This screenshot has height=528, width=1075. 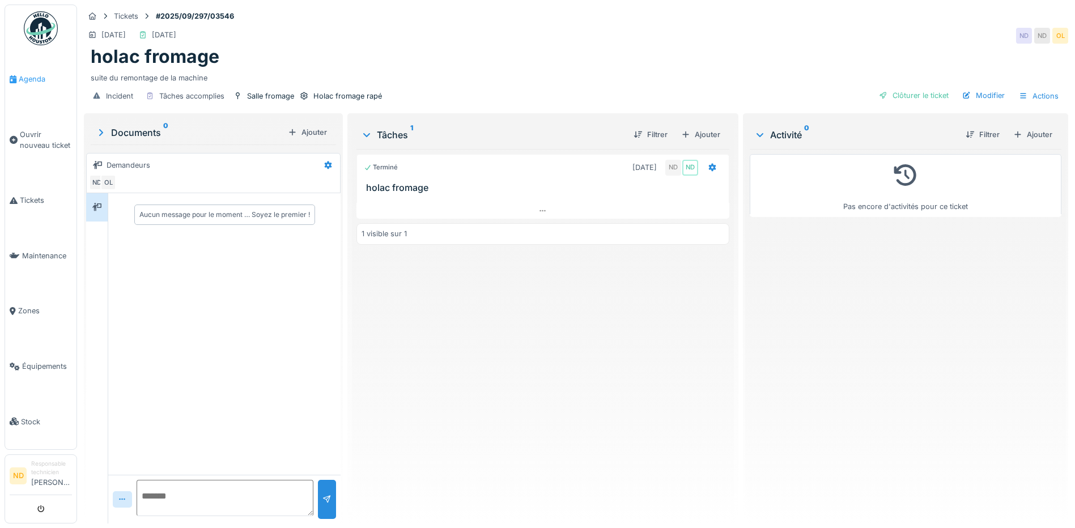 What do you see at coordinates (45, 310) in the screenshot?
I see `span: Zones` at bounding box center [45, 310].